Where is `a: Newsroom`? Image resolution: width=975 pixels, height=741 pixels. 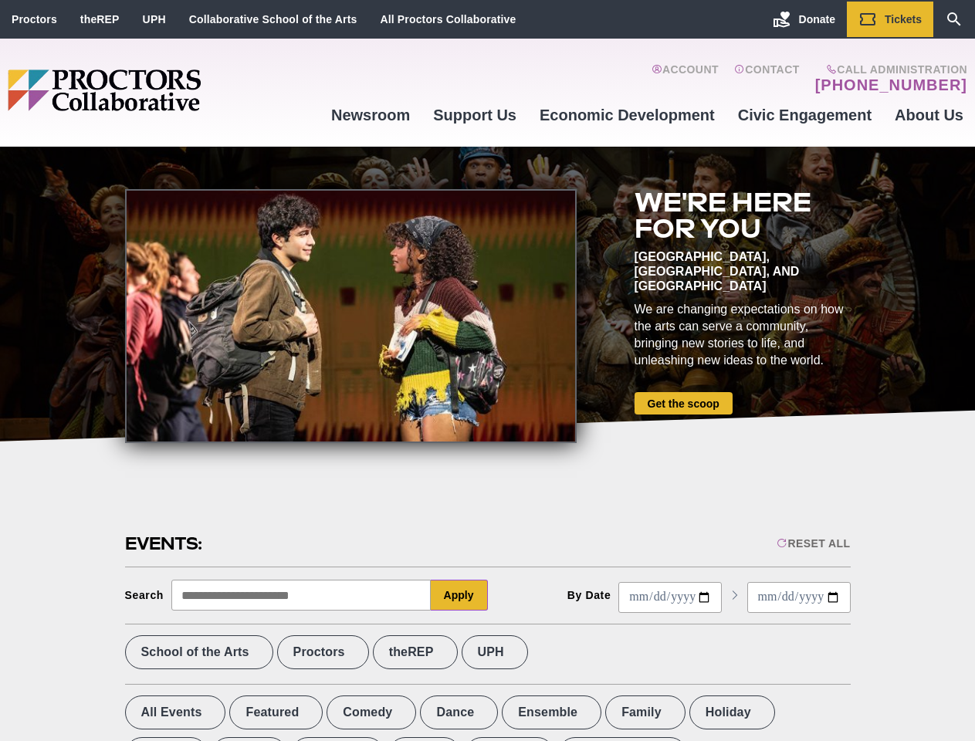 a: Newsroom is located at coordinates (371, 115).